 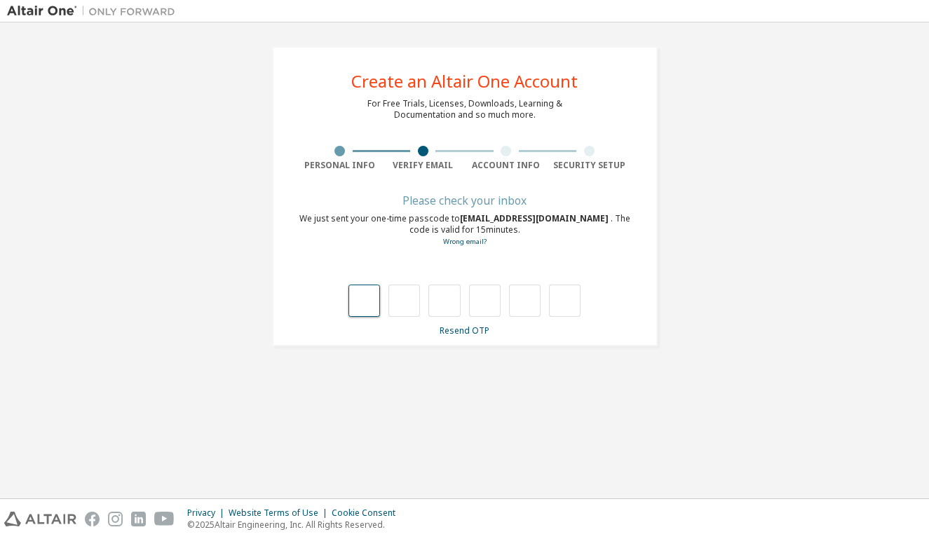 What do you see at coordinates (465, 230) in the screenshot?
I see `div: We just sent your one-time passcode to . The code is valid for 15 minutes.` at bounding box center [465, 230].